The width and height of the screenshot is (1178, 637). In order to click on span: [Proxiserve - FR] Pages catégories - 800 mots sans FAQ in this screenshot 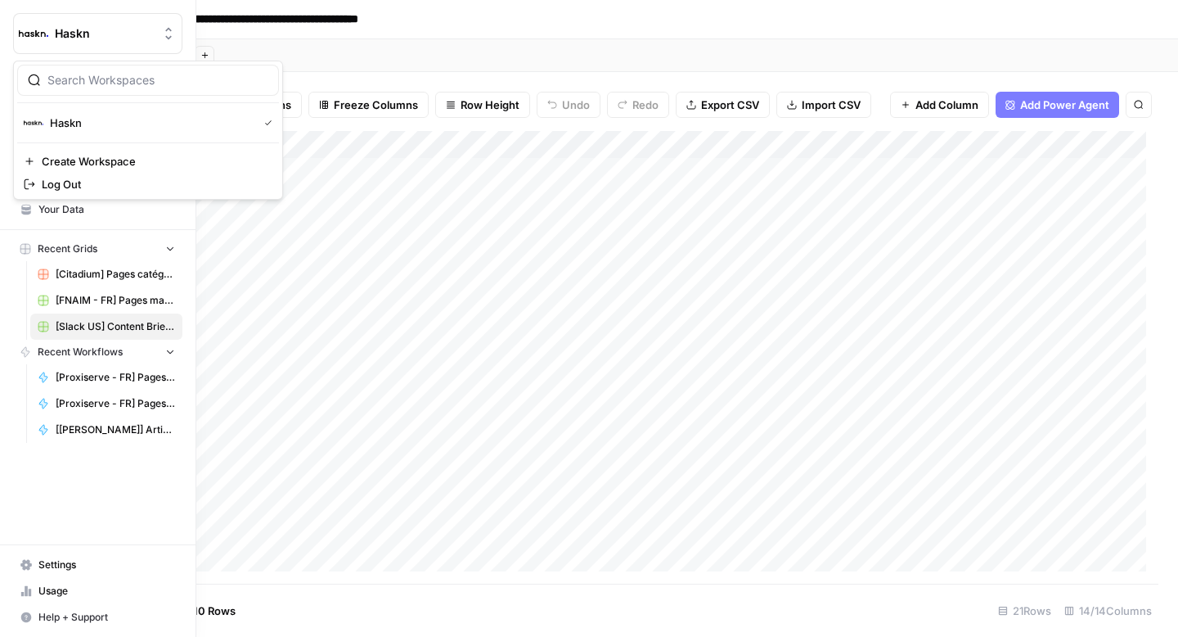, I will do `click(115, 403)`.